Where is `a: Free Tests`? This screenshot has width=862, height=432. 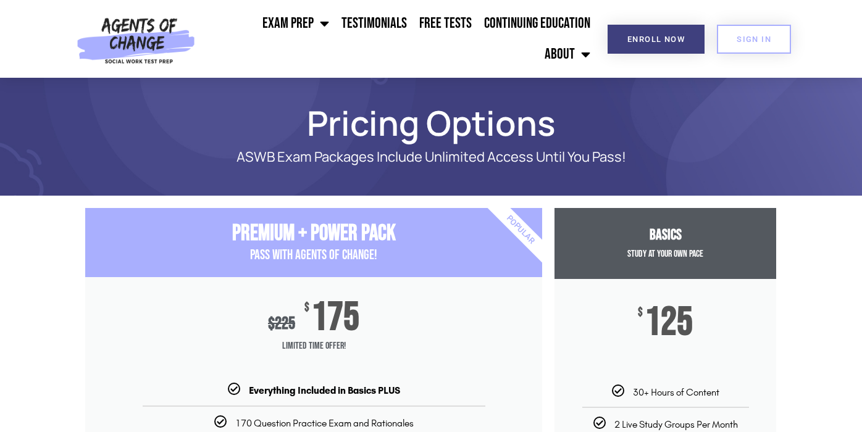
a: Free Tests is located at coordinates (445, 23).